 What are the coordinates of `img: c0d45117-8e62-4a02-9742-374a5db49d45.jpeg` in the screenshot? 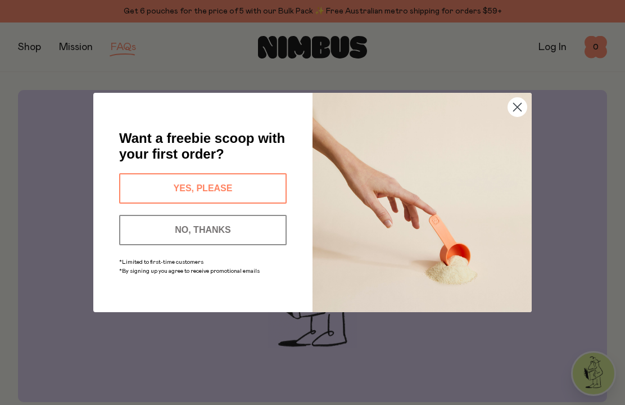 It's located at (422, 202).